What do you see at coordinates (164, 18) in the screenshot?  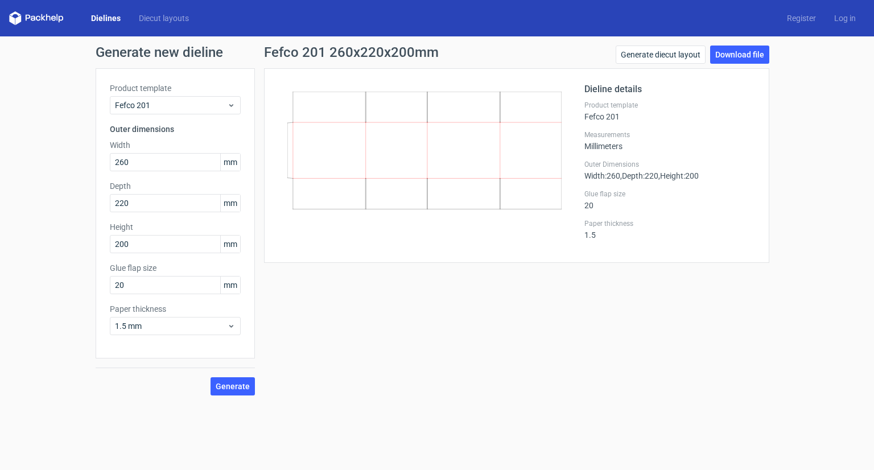 I see `a: Diecut layouts` at bounding box center [164, 18].